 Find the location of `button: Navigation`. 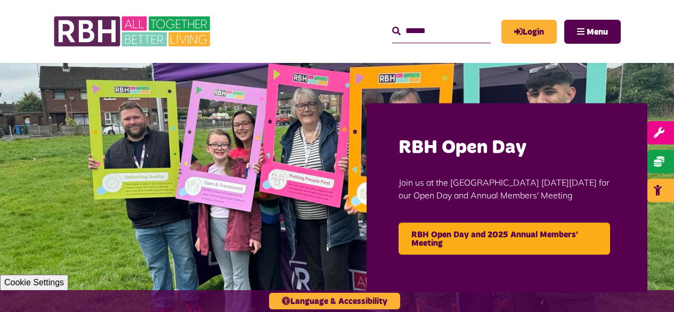

button: Navigation is located at coordinates (593, 31).